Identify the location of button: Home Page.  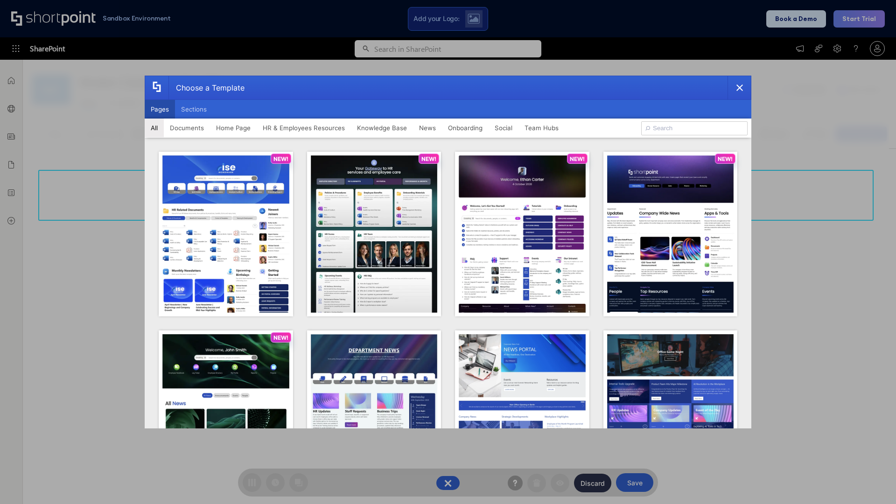
(233, 128).